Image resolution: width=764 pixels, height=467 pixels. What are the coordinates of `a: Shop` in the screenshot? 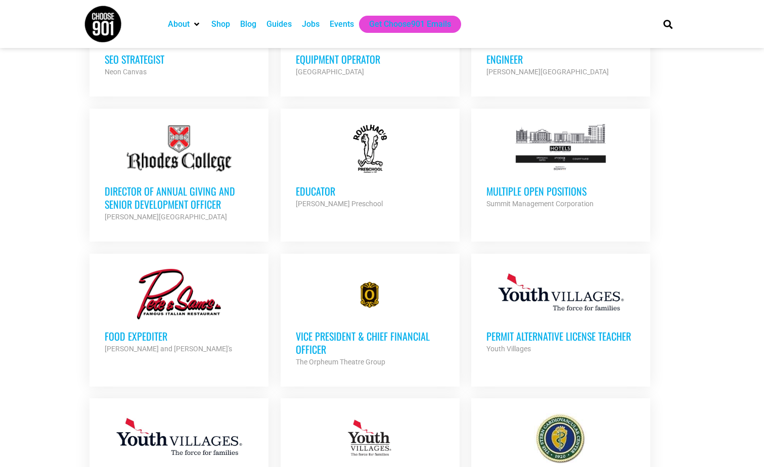 It's located at (221, 24).